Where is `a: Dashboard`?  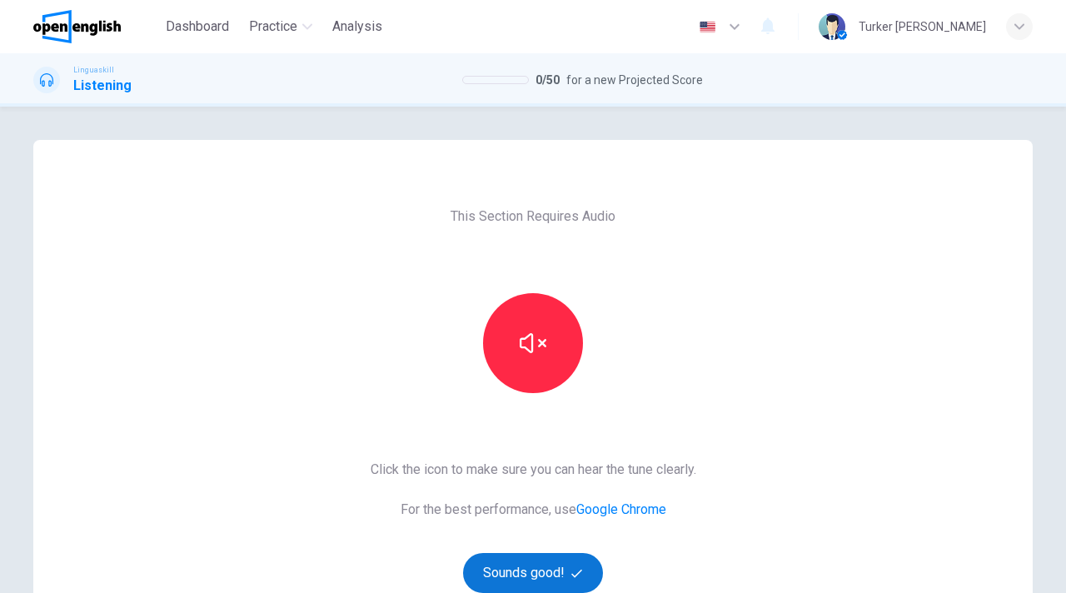
a: Dashboard is located at coordinates (197, 27).